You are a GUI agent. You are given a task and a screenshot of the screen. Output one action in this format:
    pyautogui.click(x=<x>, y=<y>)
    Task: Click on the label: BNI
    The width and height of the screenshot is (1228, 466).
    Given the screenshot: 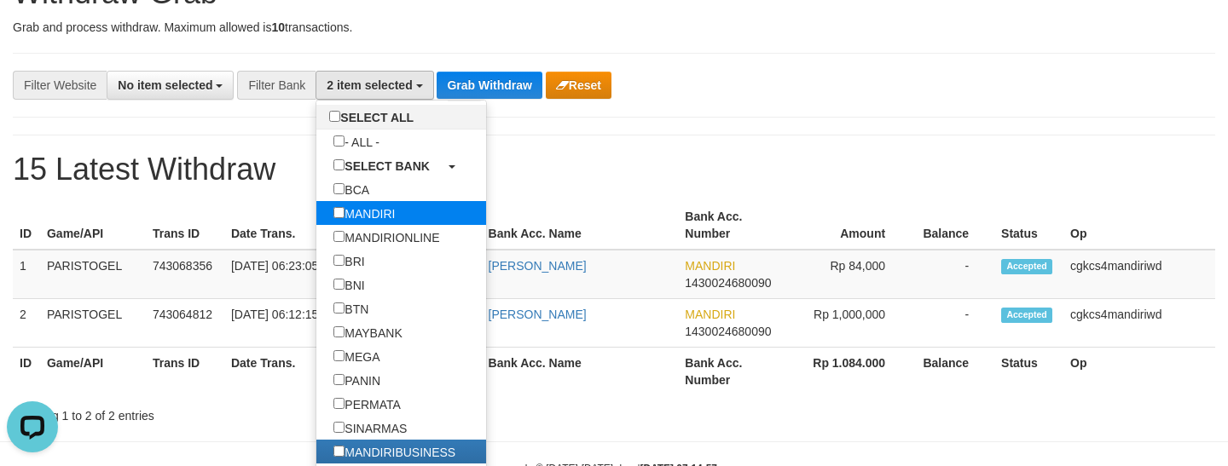 What is the action you would take?
    pyautogui.click(x=349, y=285)
    